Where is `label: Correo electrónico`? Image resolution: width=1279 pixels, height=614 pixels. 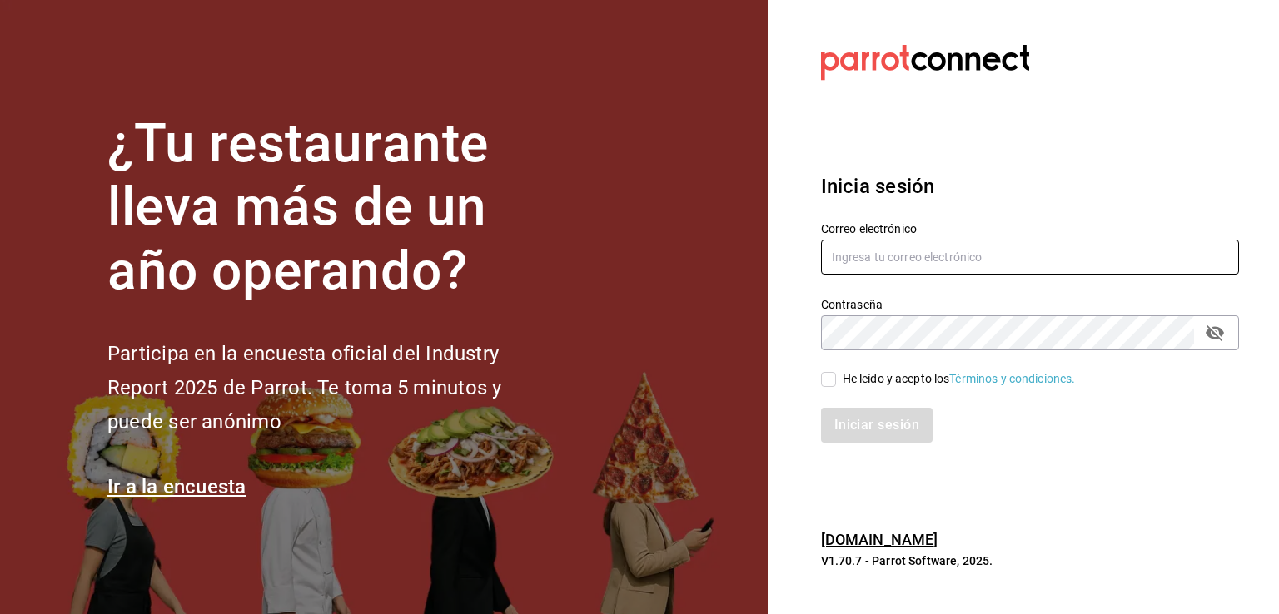 label: Correo electrónico is located at coordinates (1030, 228).